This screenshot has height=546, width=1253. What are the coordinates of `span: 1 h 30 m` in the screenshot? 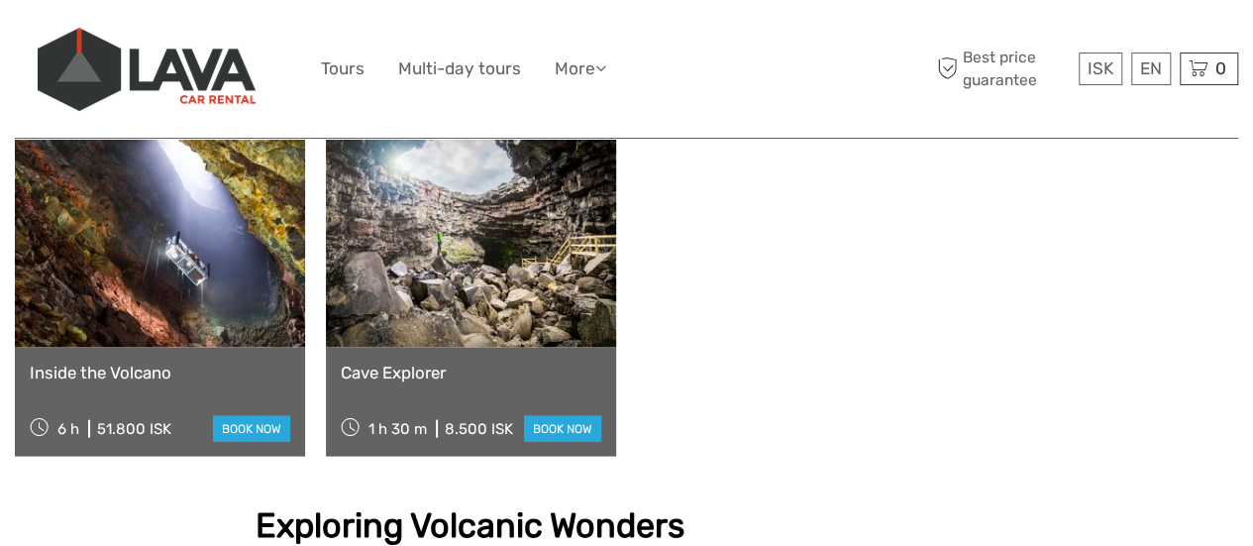 It's located at (397, 429).